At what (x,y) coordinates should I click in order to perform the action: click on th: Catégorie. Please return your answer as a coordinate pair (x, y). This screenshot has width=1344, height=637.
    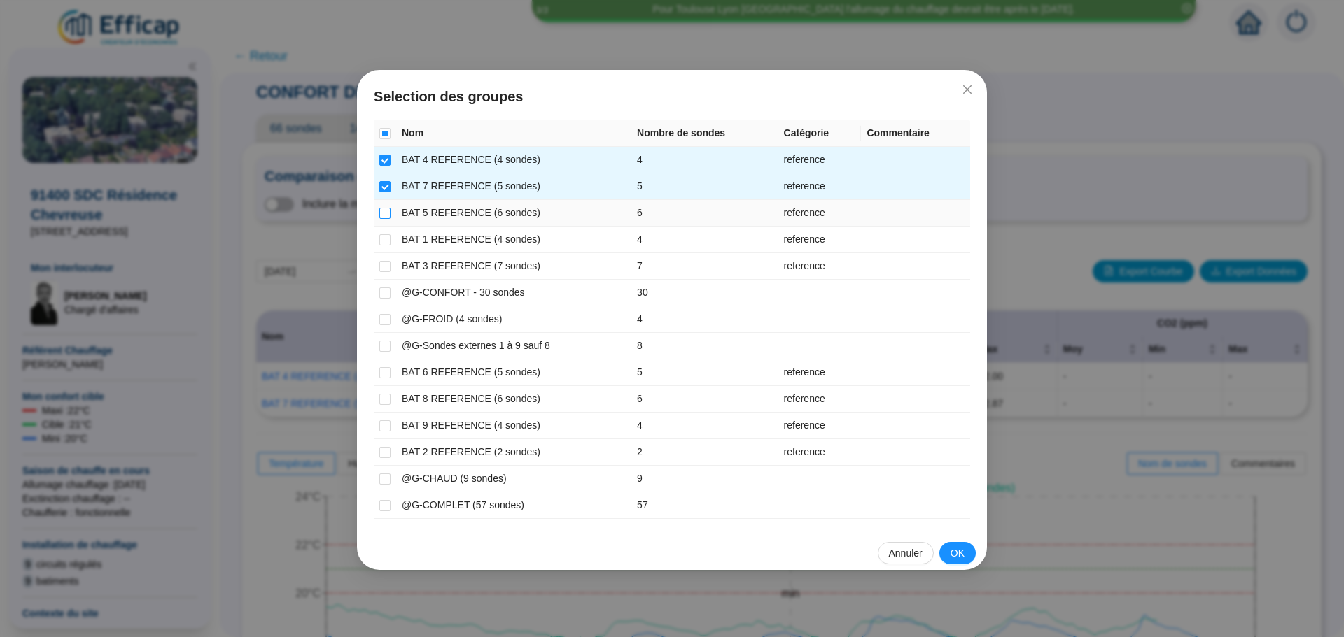
    Looking at the image, I should click on (819, 134).